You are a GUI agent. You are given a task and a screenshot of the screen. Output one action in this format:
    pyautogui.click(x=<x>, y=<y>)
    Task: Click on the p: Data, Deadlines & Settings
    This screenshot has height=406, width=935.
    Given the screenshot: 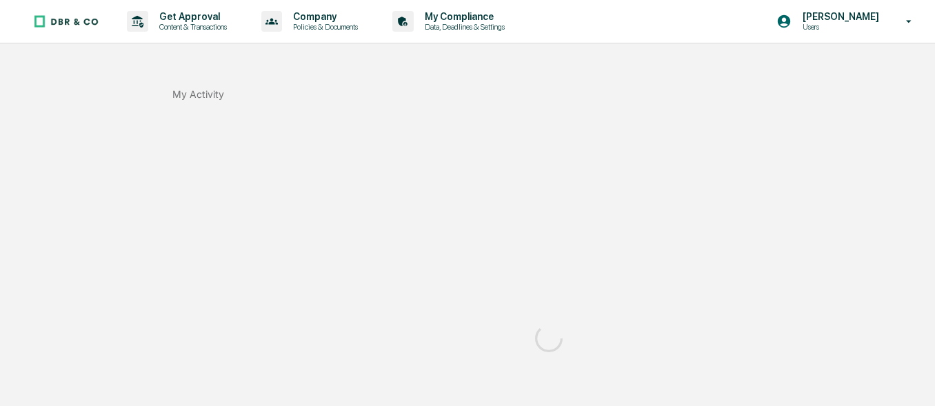 What is the action you would take?
    pyautogui.click(x=462, y=27)
    